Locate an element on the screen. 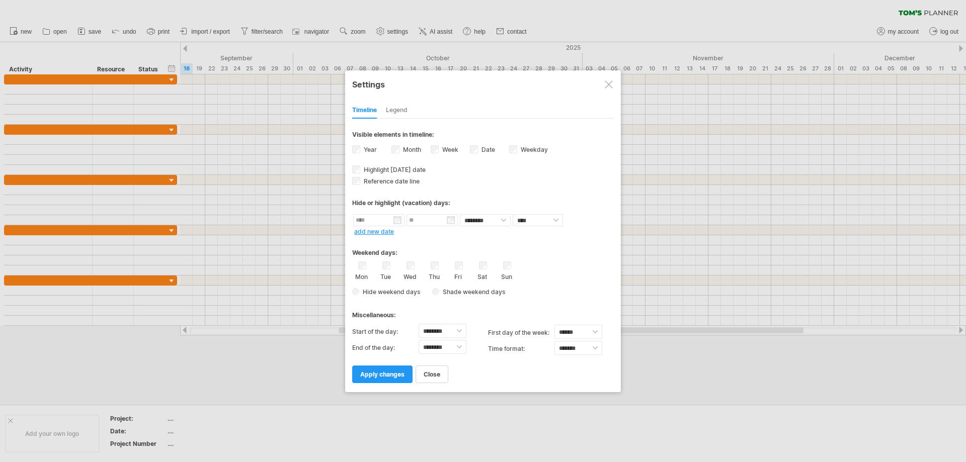 The height and width of the screenshot is (462, 966). div: Hide or highlight (vacation) days: is located at coordinates (483, 203).